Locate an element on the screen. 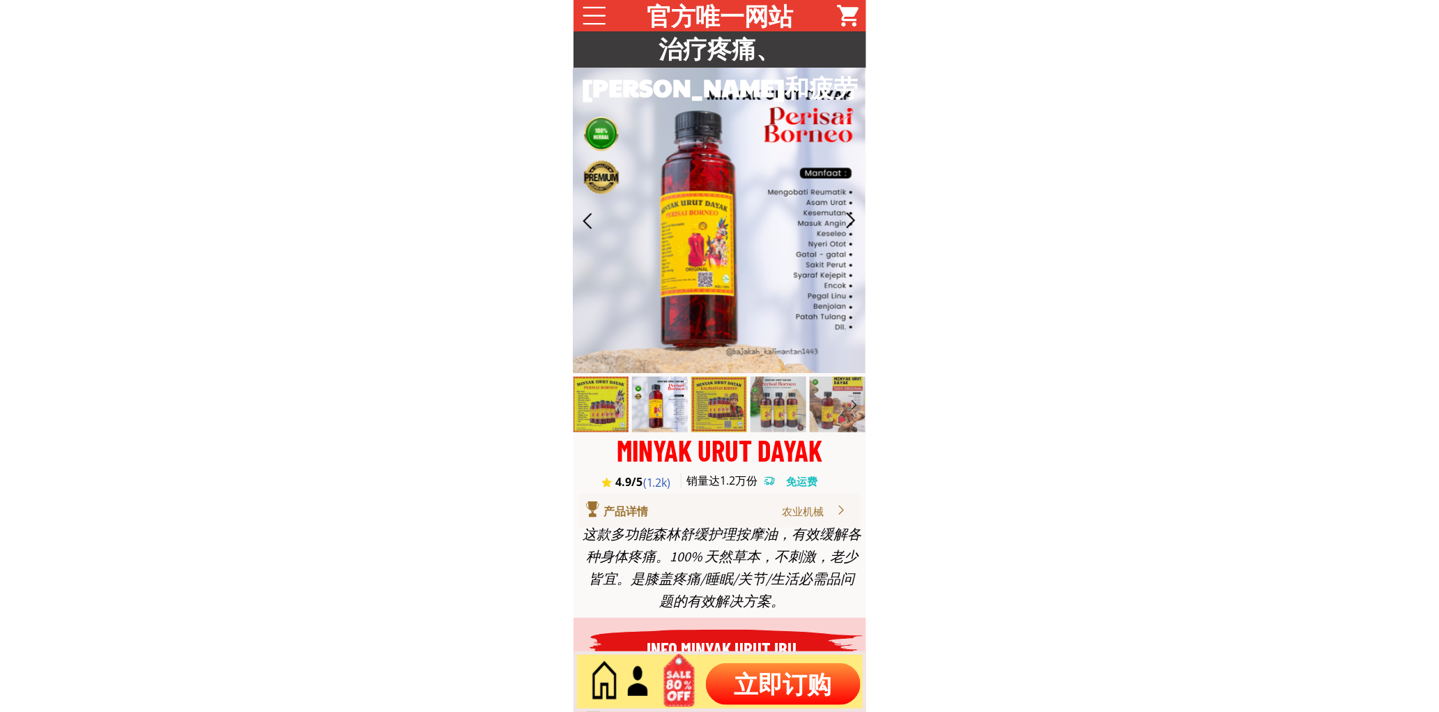 This screenshot has height=712, width=1439. h3: 4.9/5 is located at coordinates (631, 482).